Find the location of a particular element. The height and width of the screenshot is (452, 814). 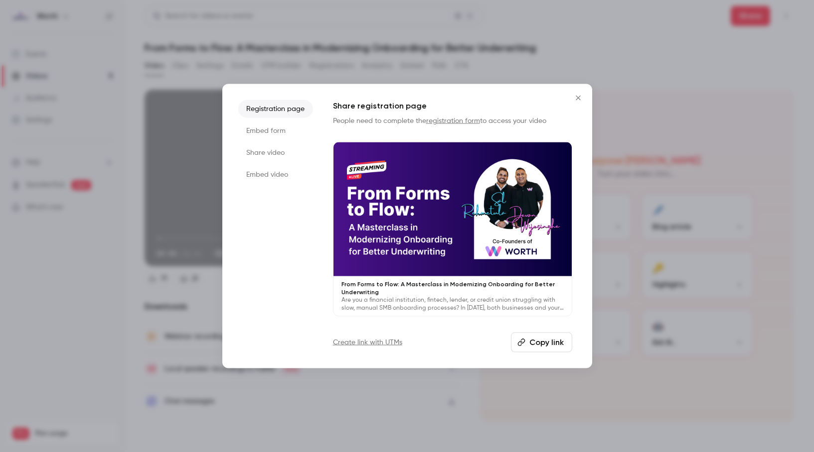

p: From Forms to Flow: A Masterclass in Modernizing Onboarding for Better Underwriting is located at coordinates (452, 288).